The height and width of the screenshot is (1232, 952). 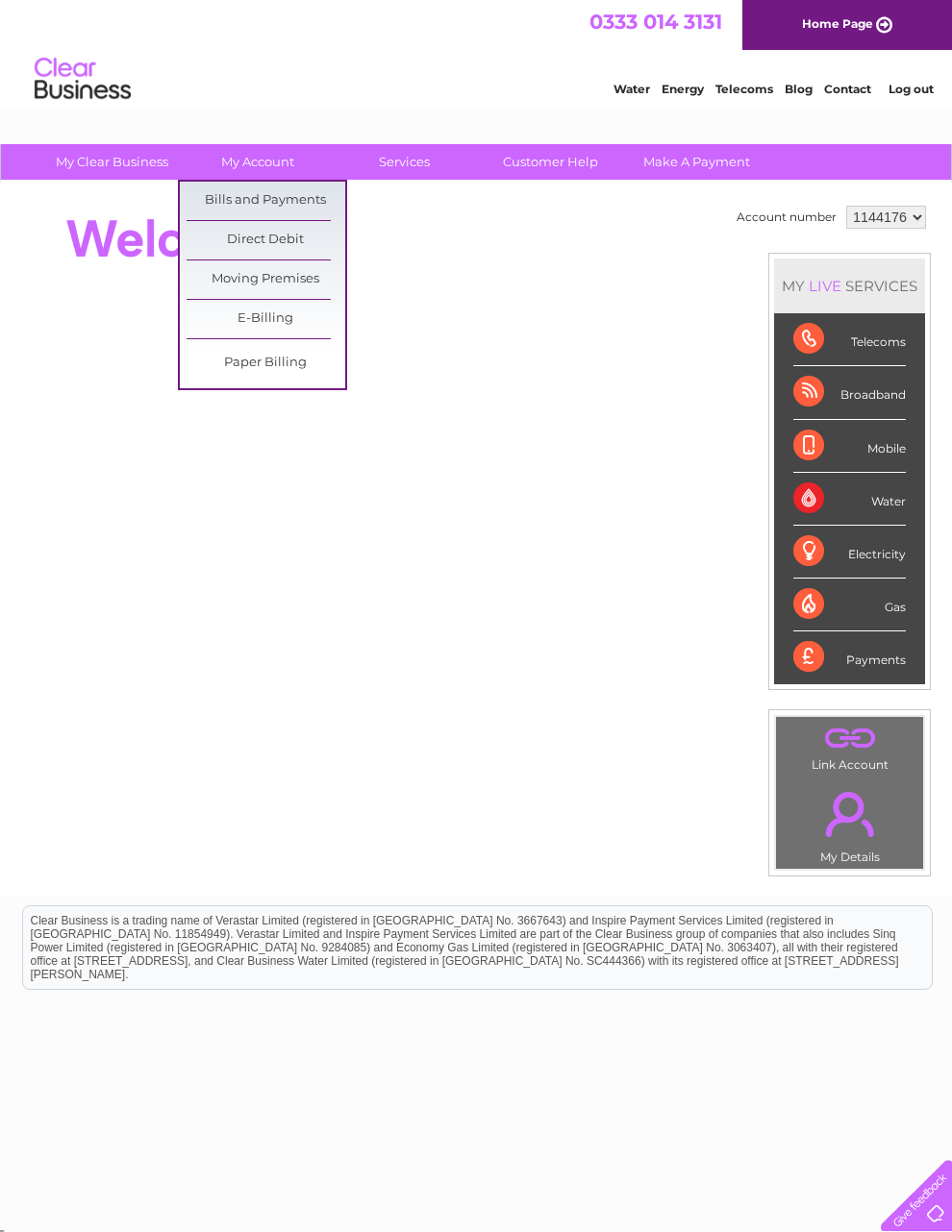 I want to click on a: Paper Billing, so click(x=266, y=363).